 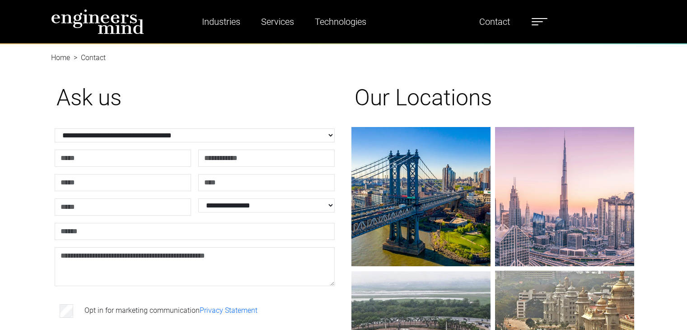 What do you see at coordinates (277, 22) in the screenshot?
I see `a: Services` at bounding box center [277, 22].